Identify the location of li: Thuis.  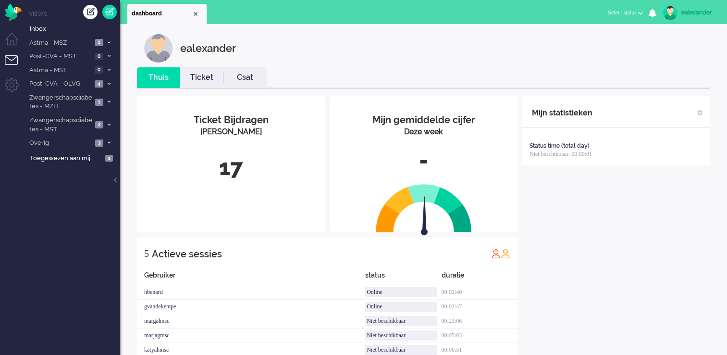
(159, 77).